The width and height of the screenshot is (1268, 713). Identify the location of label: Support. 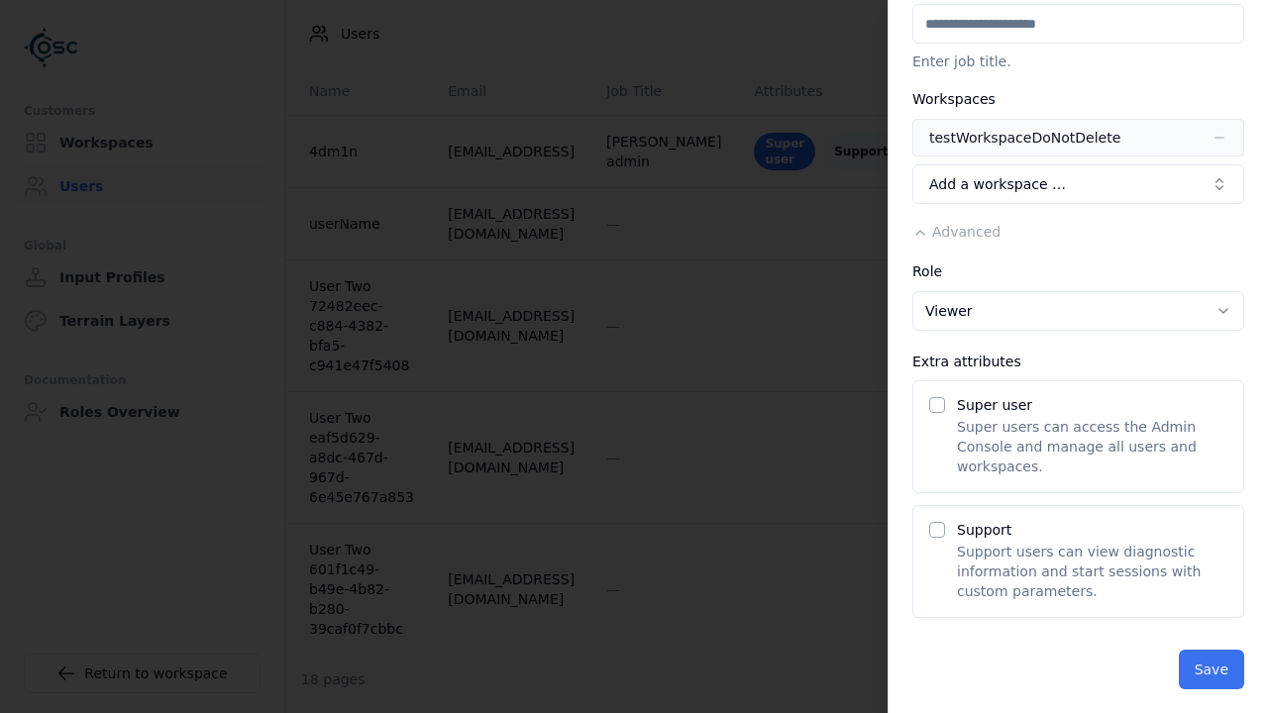
(984, 530).